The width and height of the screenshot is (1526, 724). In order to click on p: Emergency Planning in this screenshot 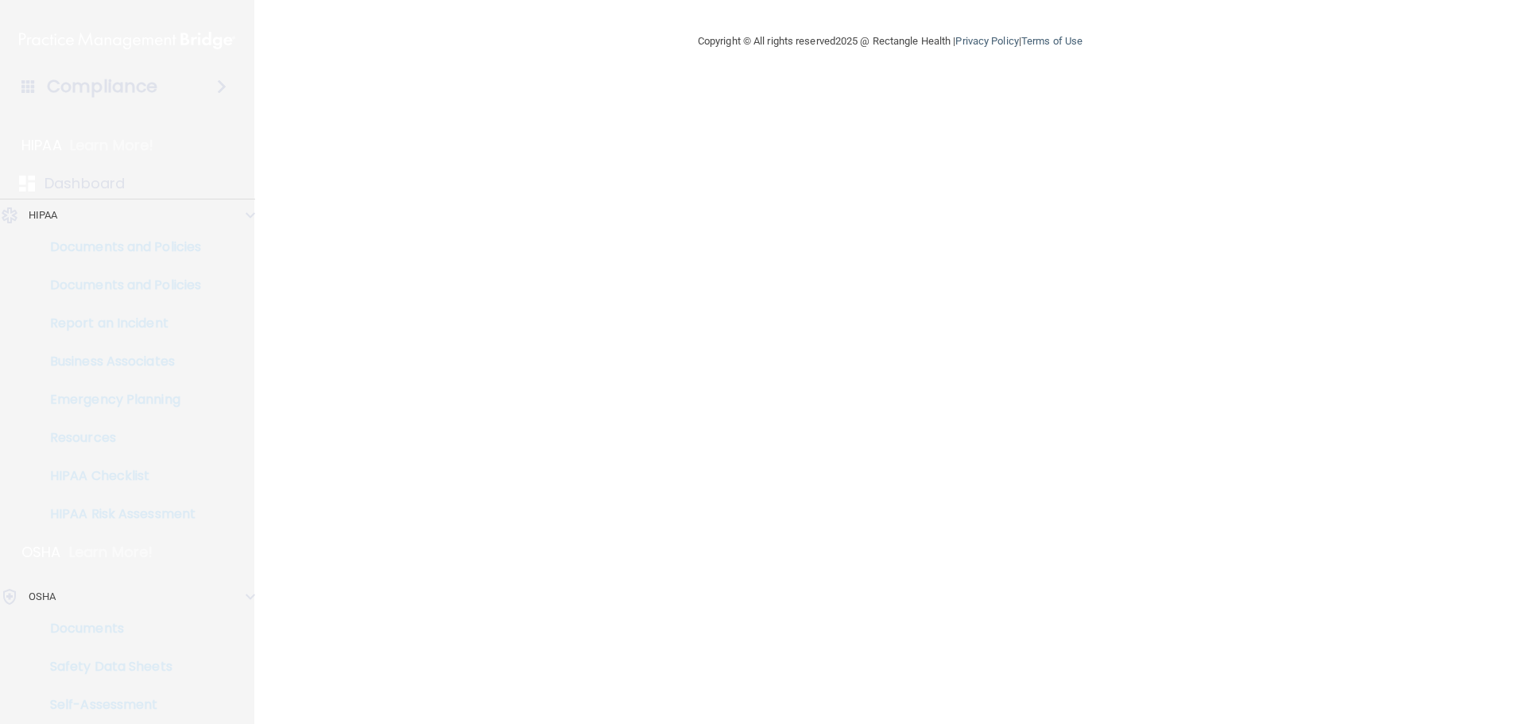, I will do `click(118, 400)`.